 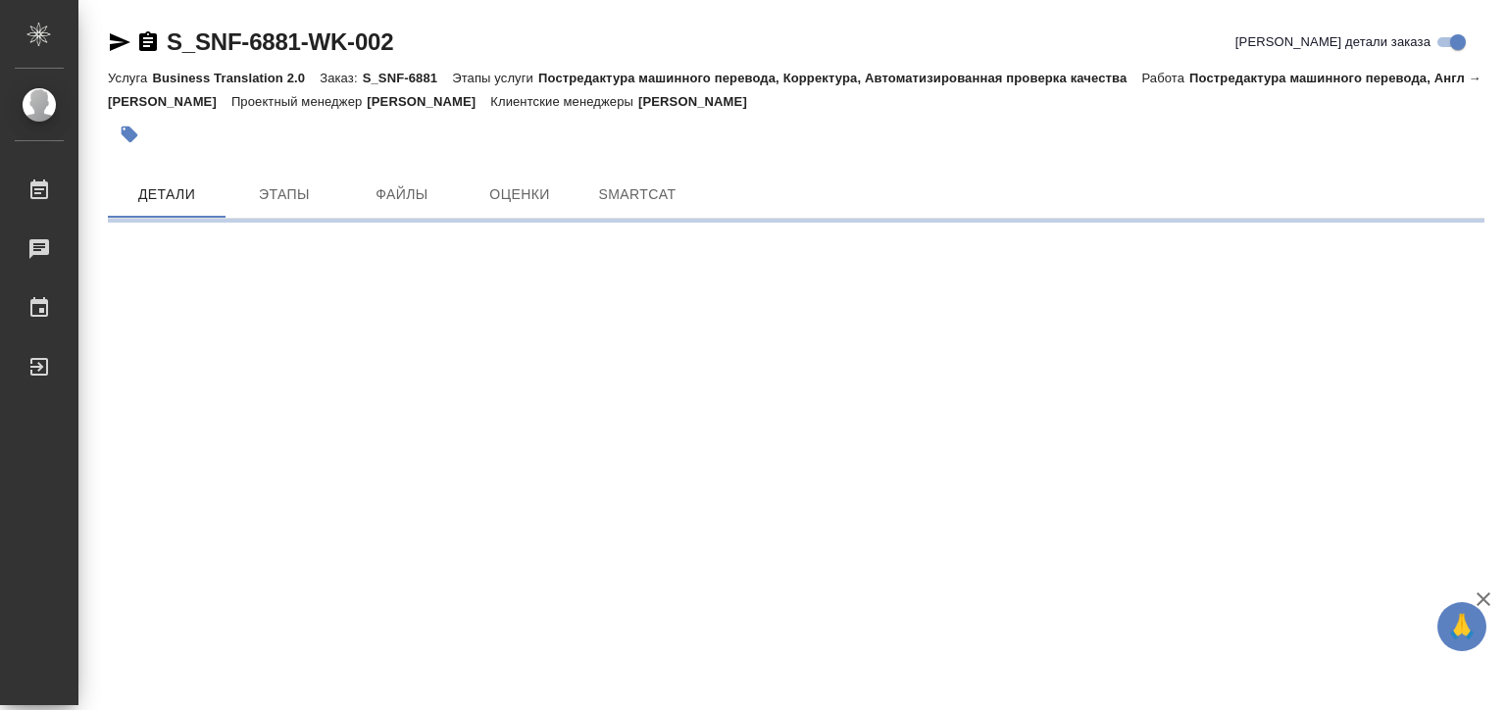 I want to click on p: Этапы услуги, so click(x=495, y=77).